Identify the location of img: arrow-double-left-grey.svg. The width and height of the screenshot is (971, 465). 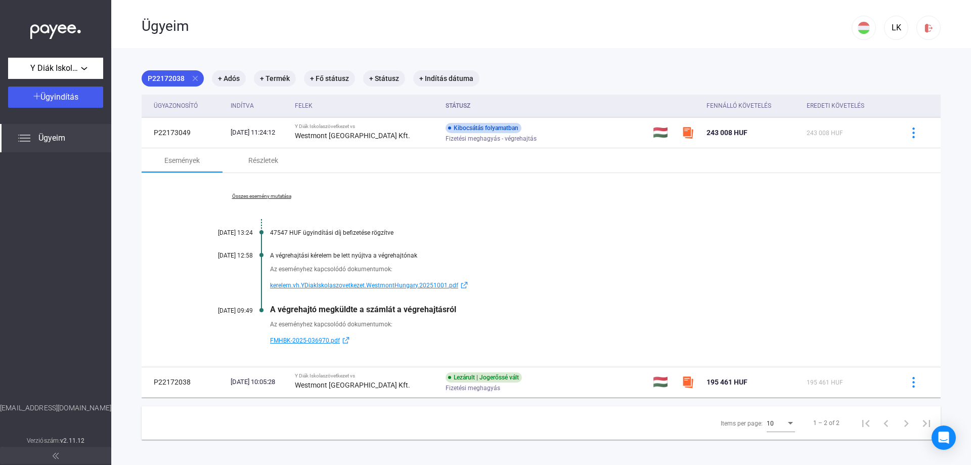
(56, 456).